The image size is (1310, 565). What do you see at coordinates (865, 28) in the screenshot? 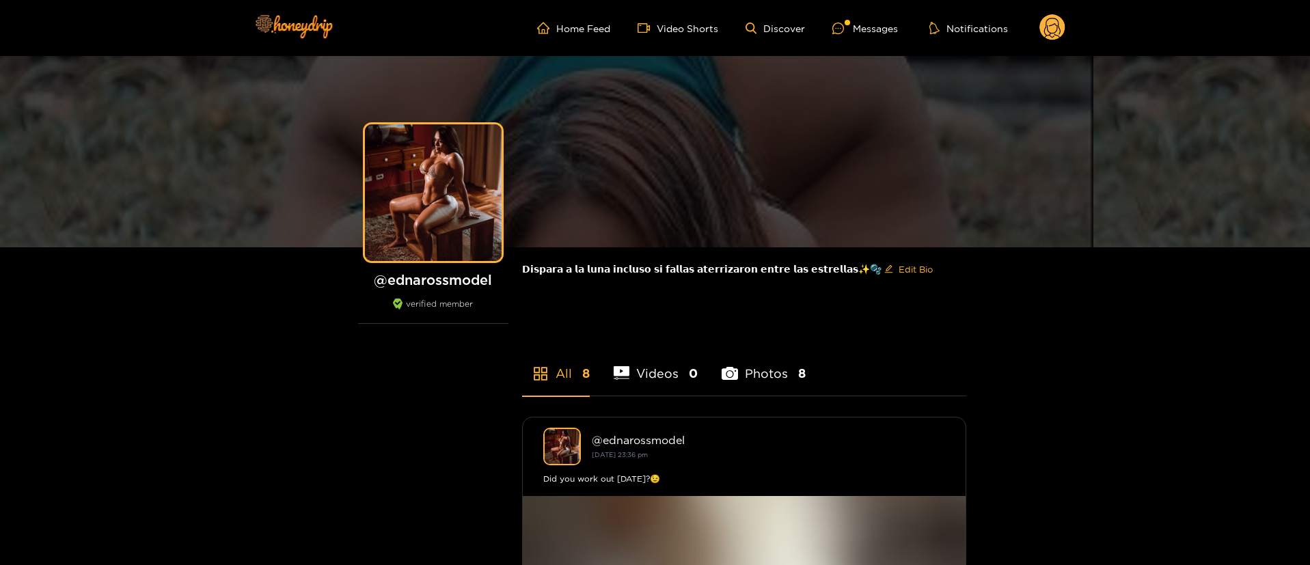
I see `div: Messages` at bounding box center [865, 28].